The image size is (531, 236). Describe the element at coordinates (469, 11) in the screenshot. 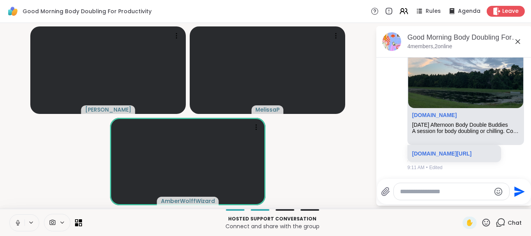

I see `span: Agenda` at that location.